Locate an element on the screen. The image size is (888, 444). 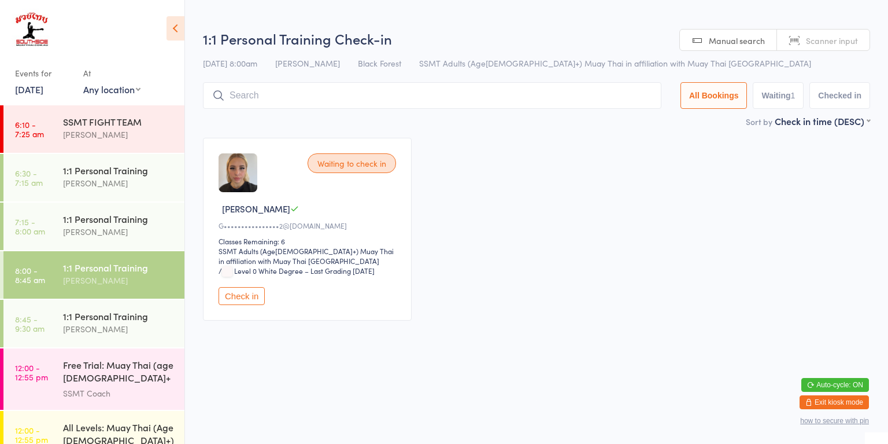
time: 6:30 - 7:15 am is located at coordinates (29, 178).